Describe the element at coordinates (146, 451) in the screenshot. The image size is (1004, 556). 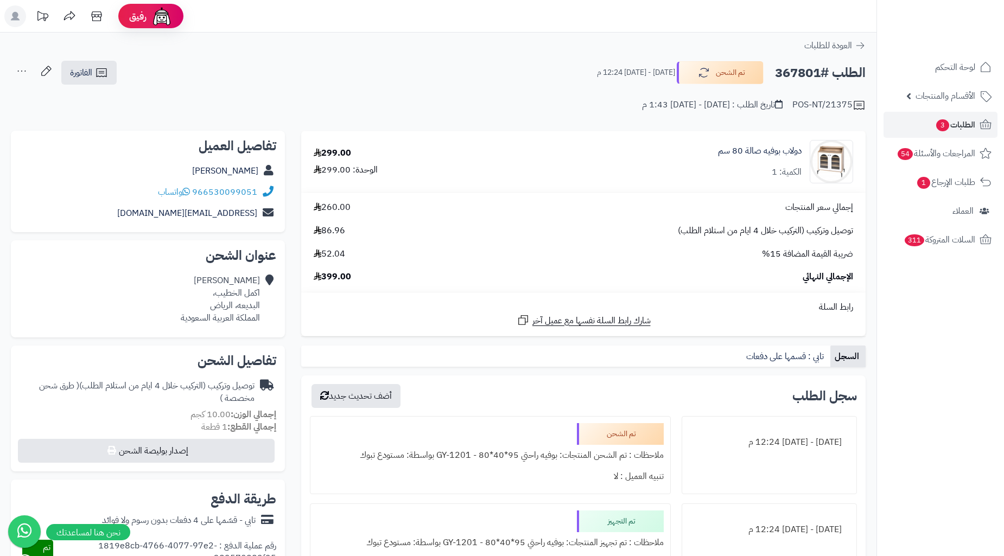
I see `button: إصدار بوليصة الشحن` at that location.